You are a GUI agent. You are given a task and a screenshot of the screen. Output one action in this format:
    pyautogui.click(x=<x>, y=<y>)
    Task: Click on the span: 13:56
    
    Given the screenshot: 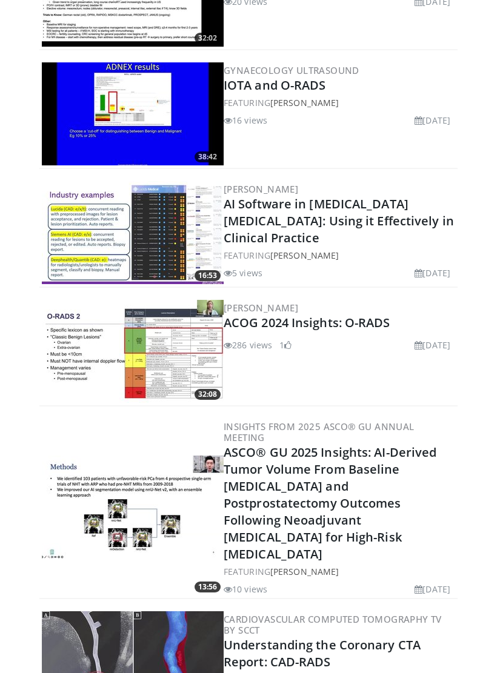 What is the action you would take?
    pyautogui.click(x=207, y=588)
    